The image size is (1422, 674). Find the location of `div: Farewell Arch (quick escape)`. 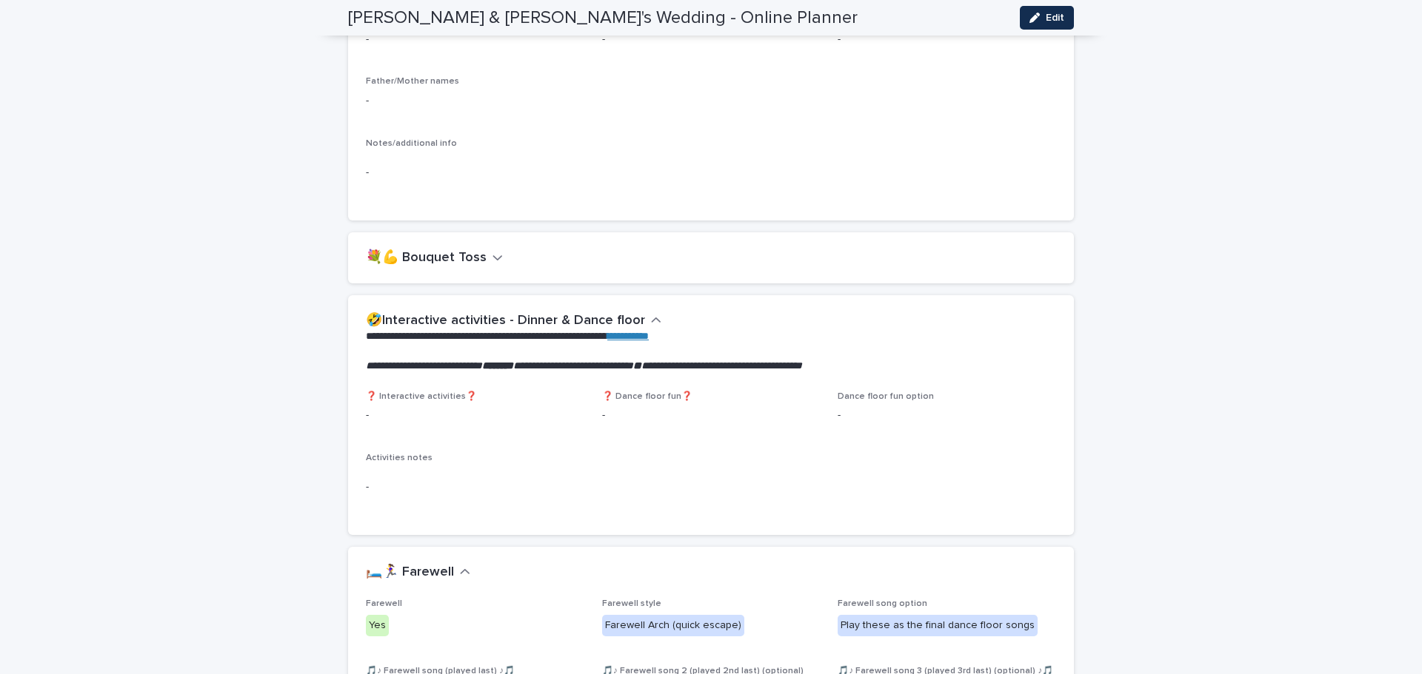

div: Farewell Arch (quick escape) is located at coordinates (673, 626).